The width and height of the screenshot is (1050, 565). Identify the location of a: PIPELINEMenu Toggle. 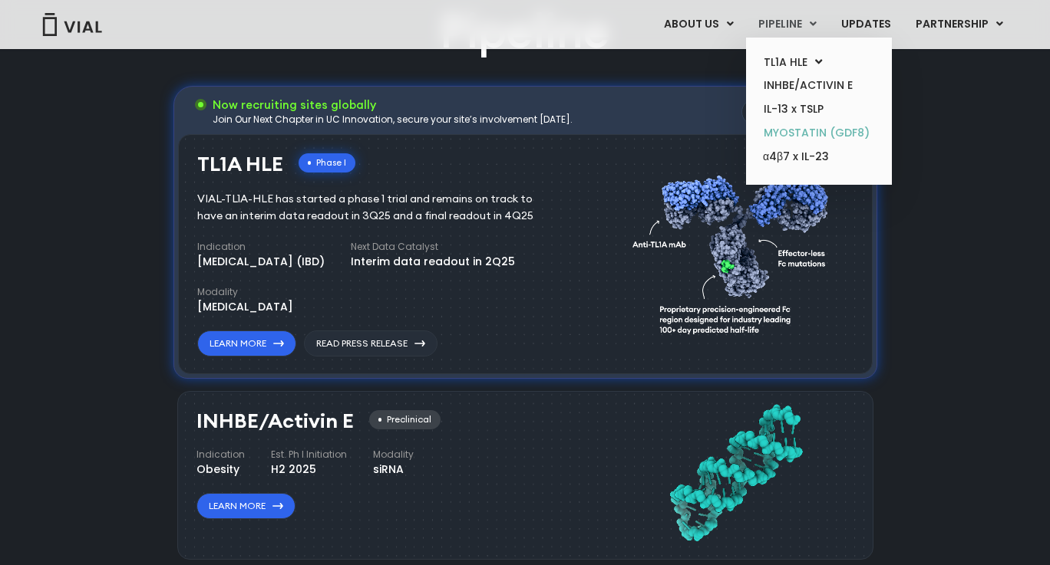
(786, 25).